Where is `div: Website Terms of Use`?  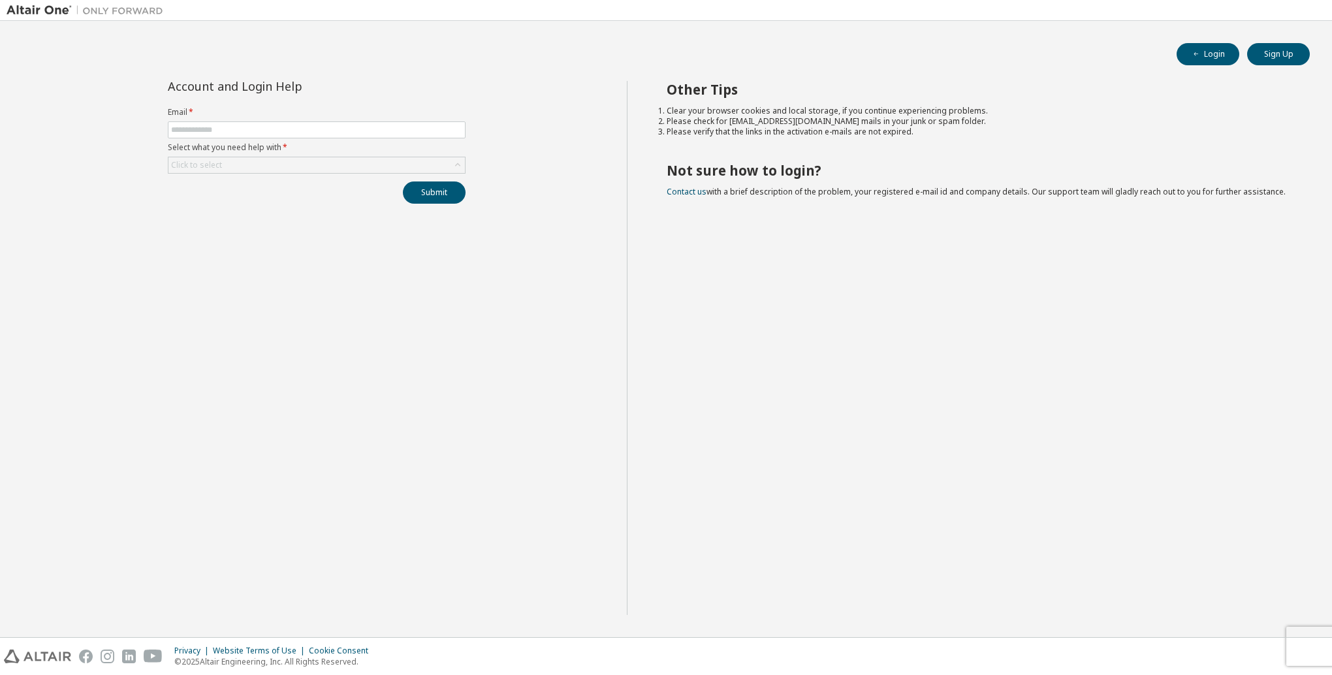
div: Website Terms of Use is located at coordinates (261, 651).